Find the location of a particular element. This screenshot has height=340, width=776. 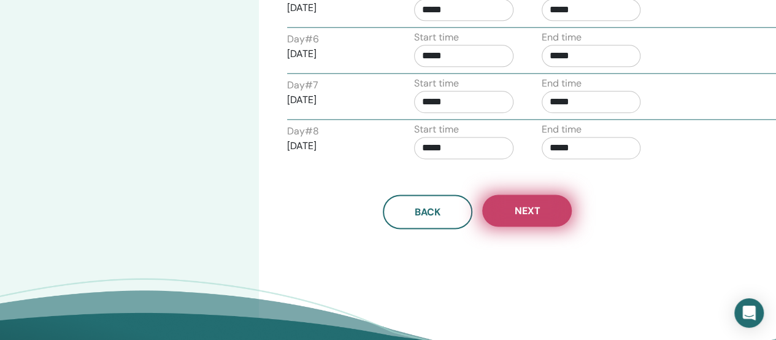

div: Open Intercom Messenger is located at coordinates (749, 313).